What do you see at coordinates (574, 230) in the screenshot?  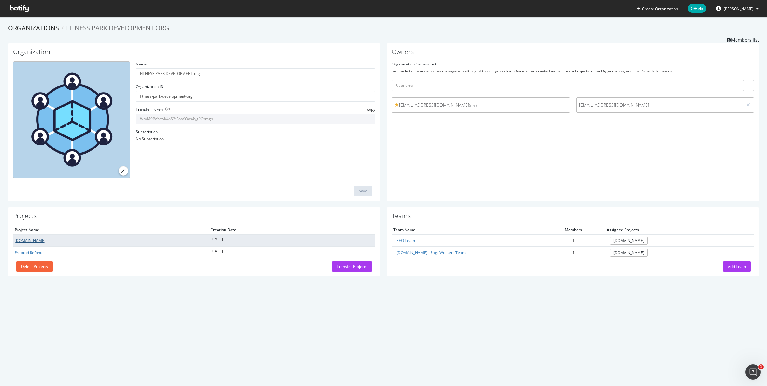 I see `th: Members` at bounding box center [574, 230].